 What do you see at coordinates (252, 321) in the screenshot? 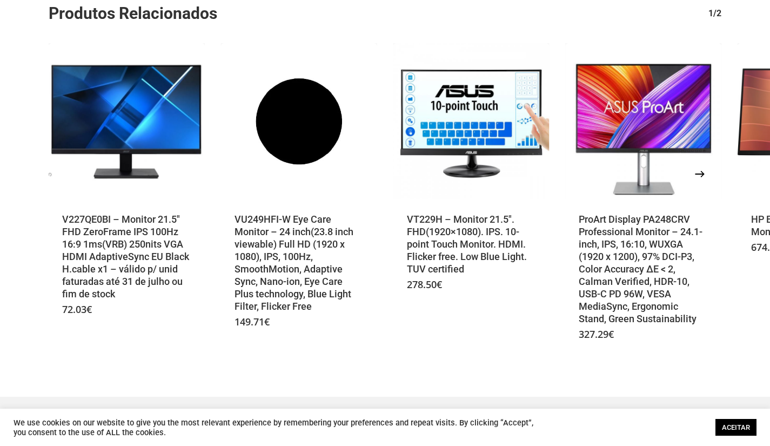
I see `bdi: 149.71` at bounding box center [252, 321].